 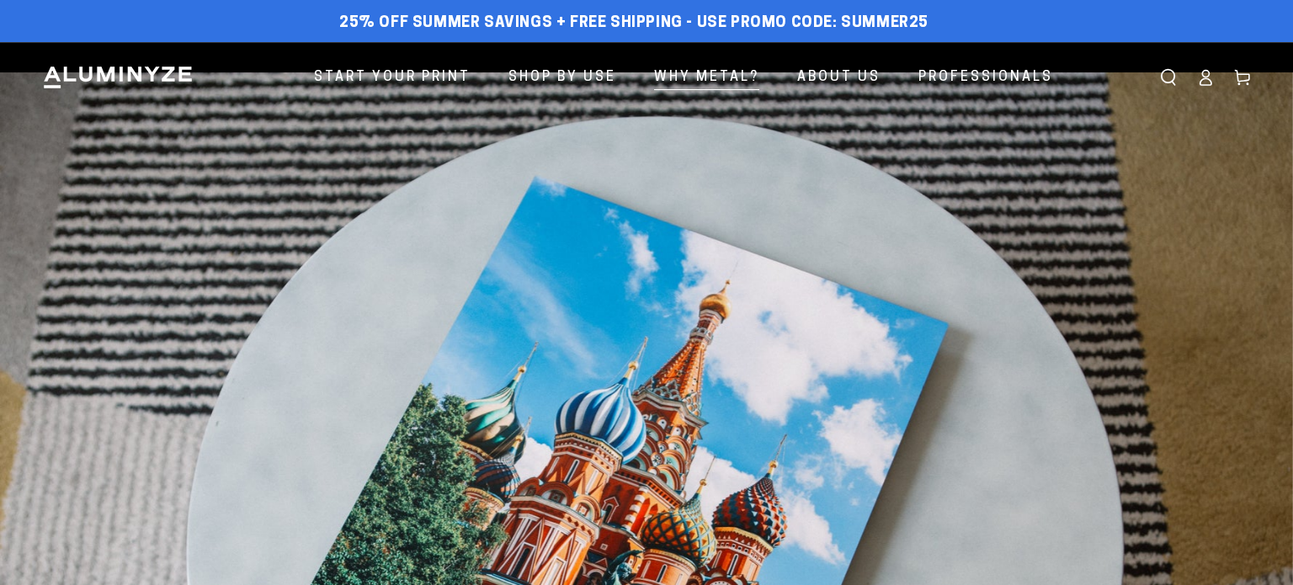 I want to click on span: About Us, so click(x=839, y=77).